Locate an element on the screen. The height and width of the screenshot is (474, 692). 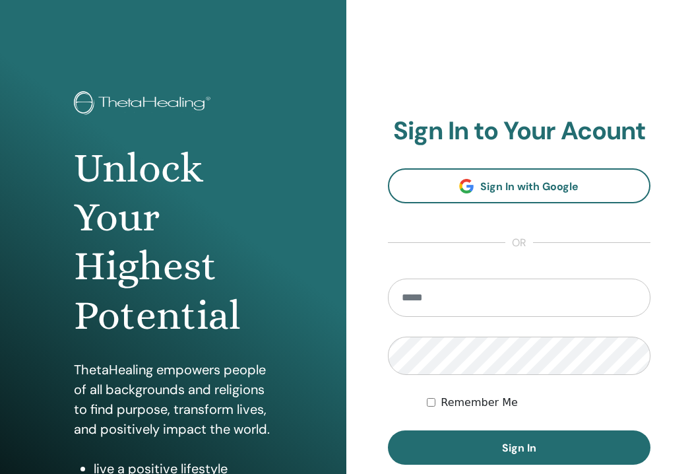
div: Keep me authenticated indefinitely or until I manually logout is located at coordinates (538, 402).